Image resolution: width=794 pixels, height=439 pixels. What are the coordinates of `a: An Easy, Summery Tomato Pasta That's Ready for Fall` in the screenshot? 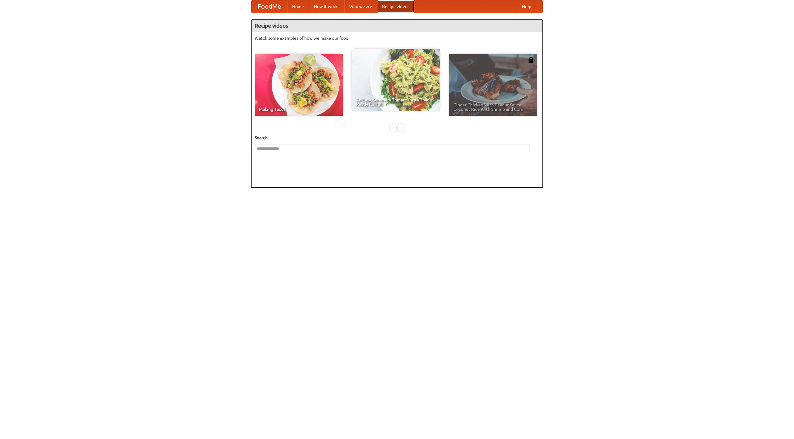 It's located at (396, 80).